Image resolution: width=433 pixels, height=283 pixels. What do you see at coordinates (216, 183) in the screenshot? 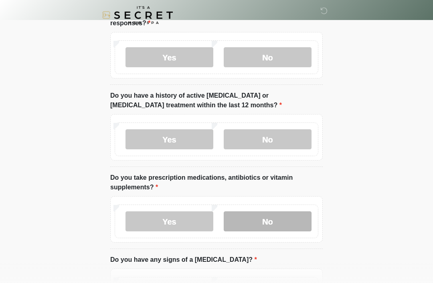
I see `label: Do you take prescription medications, antibiotics or vitamin supplements?` at bounding box center [216, 183].